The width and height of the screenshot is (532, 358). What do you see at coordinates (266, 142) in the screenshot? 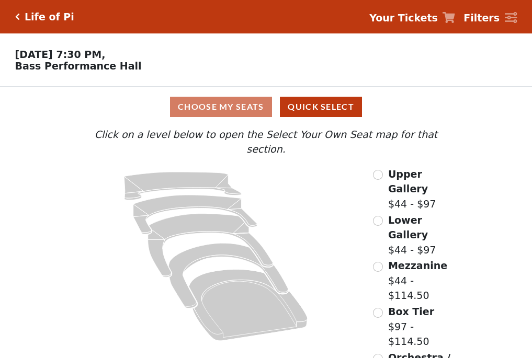
I see `p: Click on a level below to open the Select Your Own Seat map for that section.` at bounding box center [266, 142].